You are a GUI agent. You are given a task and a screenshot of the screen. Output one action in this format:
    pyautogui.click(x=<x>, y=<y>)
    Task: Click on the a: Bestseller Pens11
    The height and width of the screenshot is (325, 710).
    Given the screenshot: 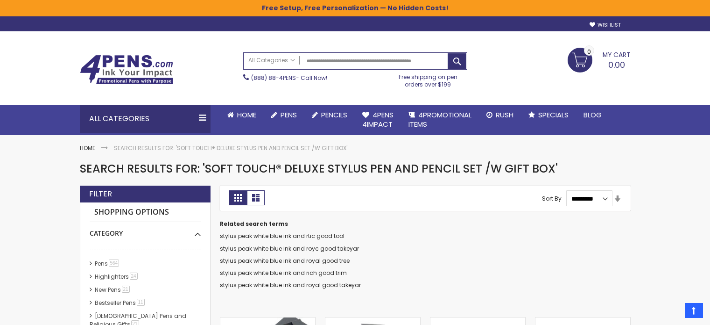 What is the action you would take?
    pyautogui.click(x=120, y=302)
    